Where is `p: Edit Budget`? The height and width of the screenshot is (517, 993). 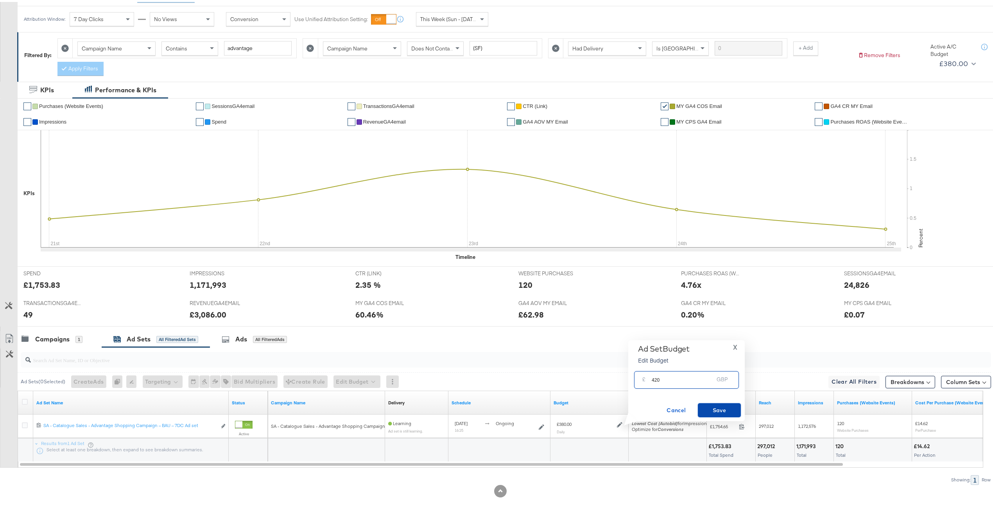
p: Edit Budget is located at coordinates (664, 358).